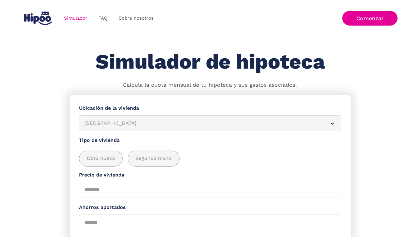  I want to click on label: Precio de vivienda, so click(210, 175).